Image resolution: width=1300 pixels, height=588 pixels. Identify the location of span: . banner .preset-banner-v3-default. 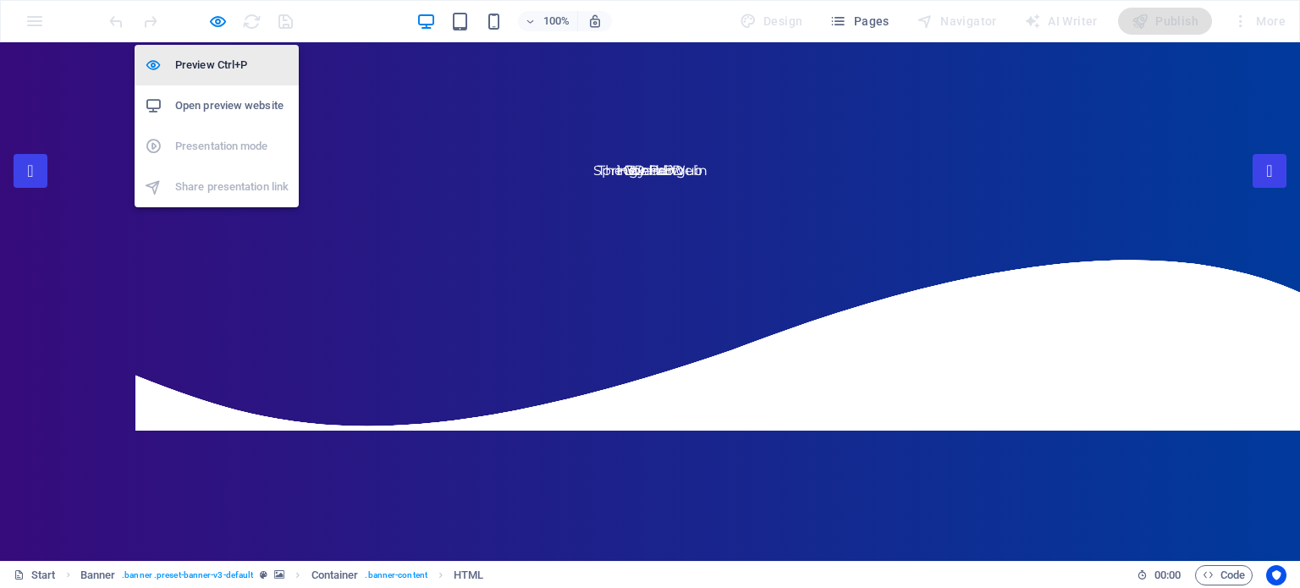
(187, 576).